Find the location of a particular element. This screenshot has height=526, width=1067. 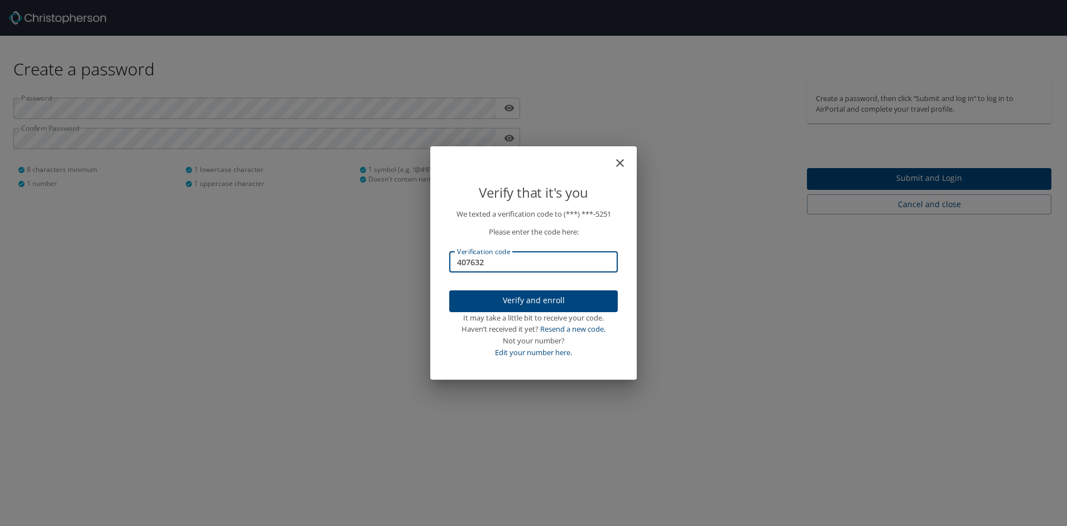

a: Edit your number here. is located at coordinates (534, 352).